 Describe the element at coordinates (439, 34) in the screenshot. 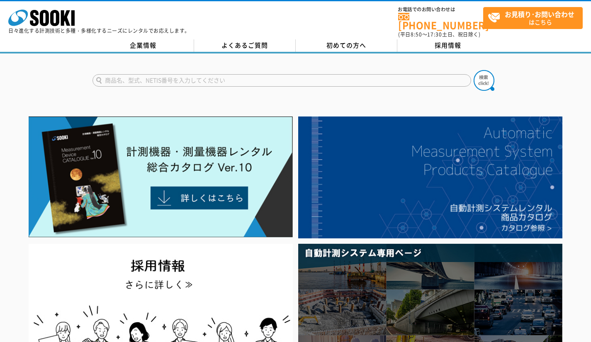

I see `span: (平日 ～ 土日、祝日除く)` at that location.